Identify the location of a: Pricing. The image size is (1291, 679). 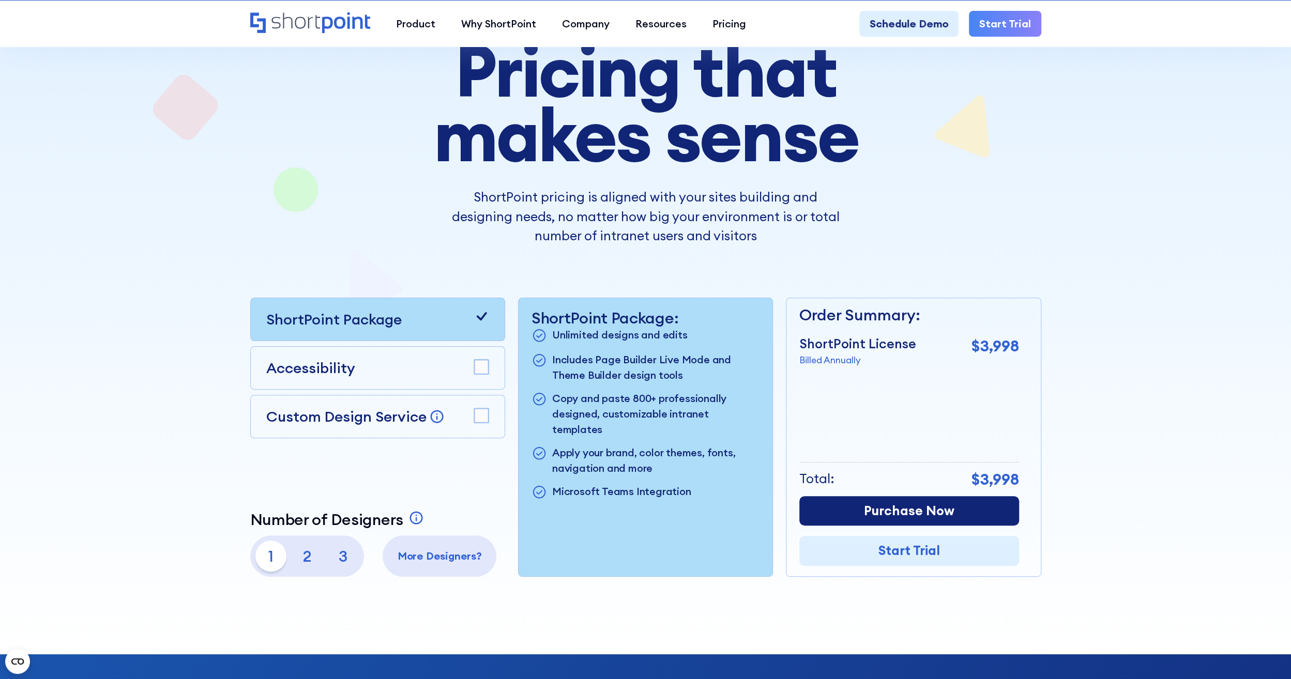
(729, 24).